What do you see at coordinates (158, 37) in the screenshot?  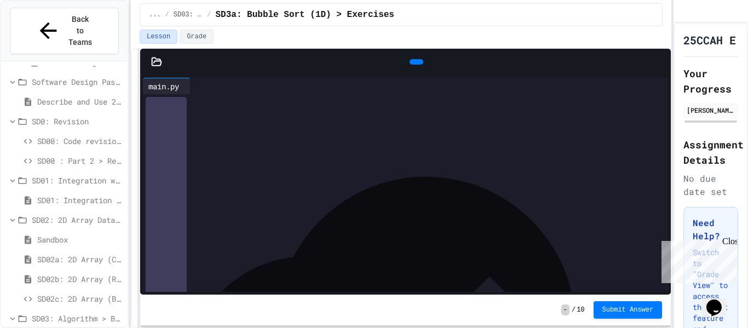 I see `button: Lesson` at bounding box center [158, 37].